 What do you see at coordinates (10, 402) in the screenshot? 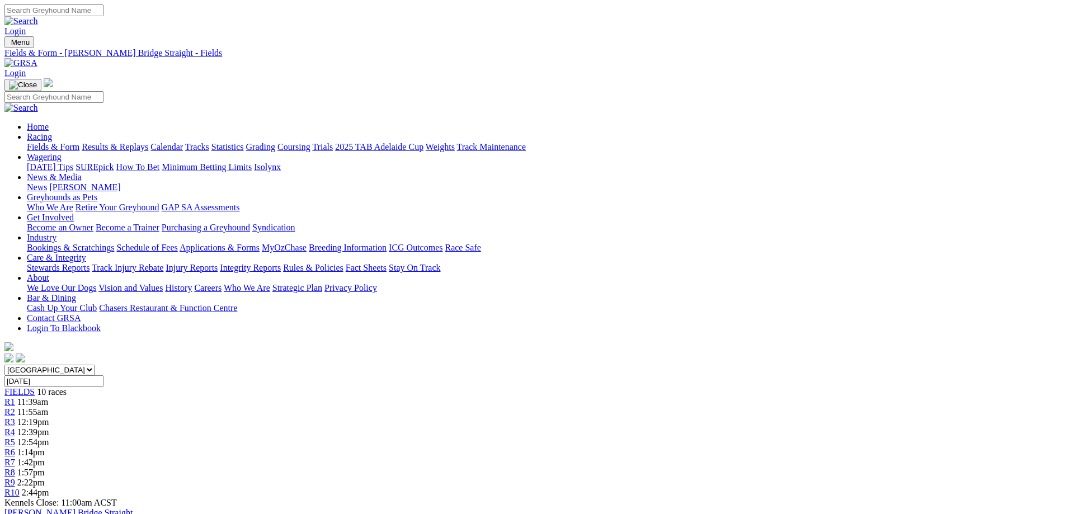
I see `a: R1` at bounding box center [10, 402].